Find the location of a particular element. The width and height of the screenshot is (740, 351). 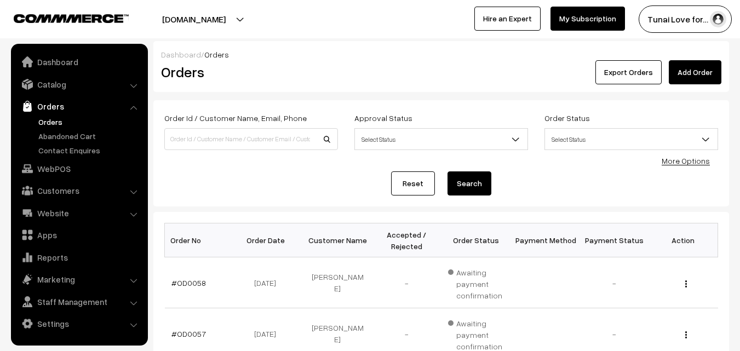

th: Order Date is located at coordinates (268, 240).